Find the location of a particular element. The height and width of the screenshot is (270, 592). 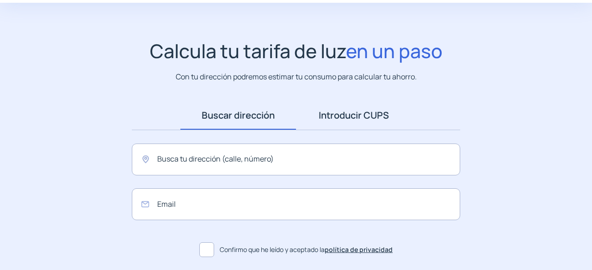

a: Buscar dirección is located at coordinates (238, 116).